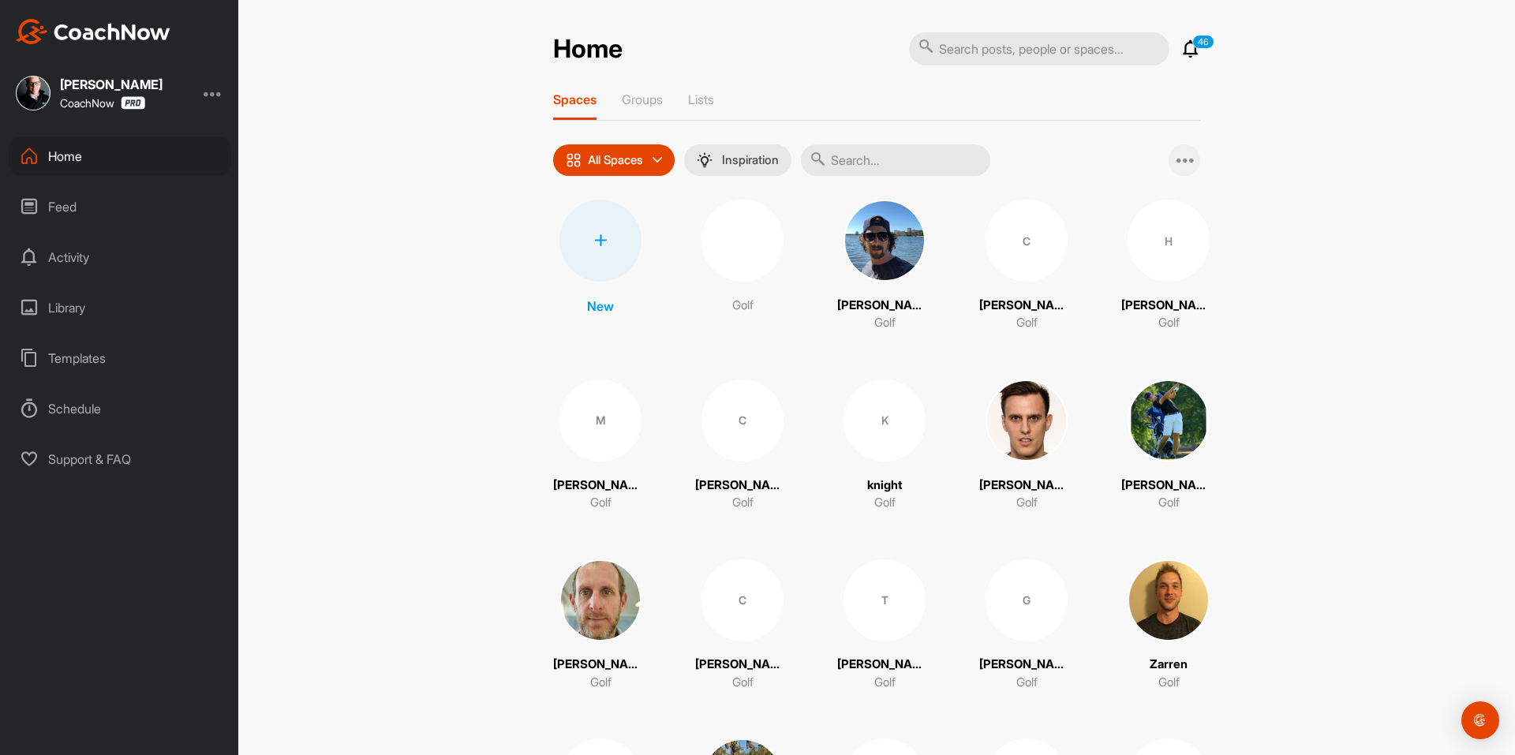 The image size is (1515, 755). I want to click on p: All Spaces, so click(615, 160).